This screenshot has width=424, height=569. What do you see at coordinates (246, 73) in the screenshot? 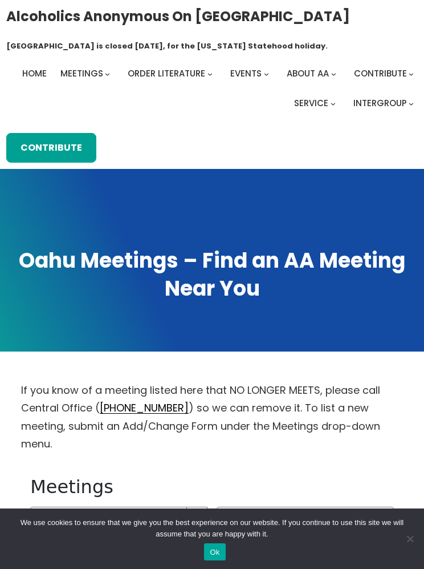
I see `span: Events` at bounding box center [246, 73].